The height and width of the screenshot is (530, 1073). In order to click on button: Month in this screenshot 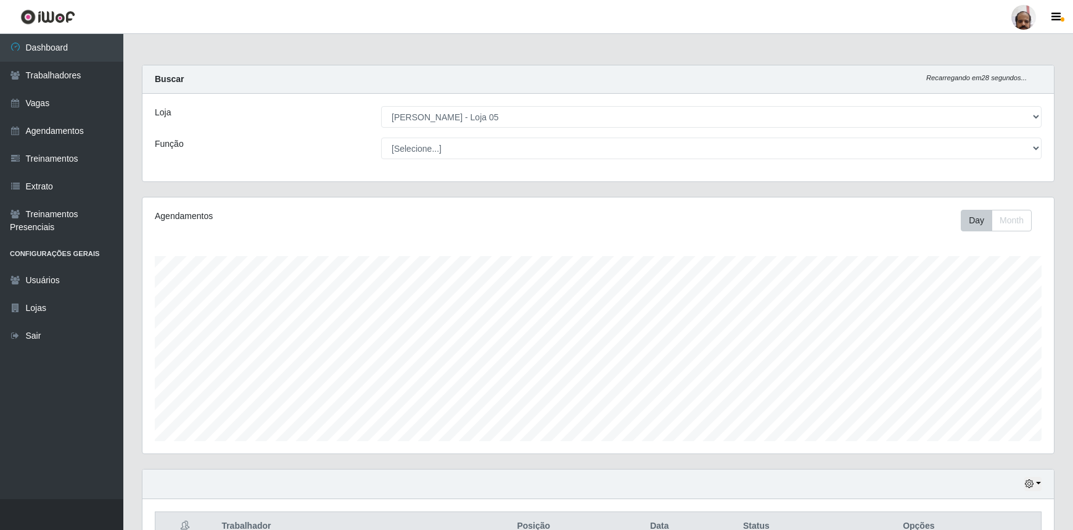, I will do `click(1012, 220)`.